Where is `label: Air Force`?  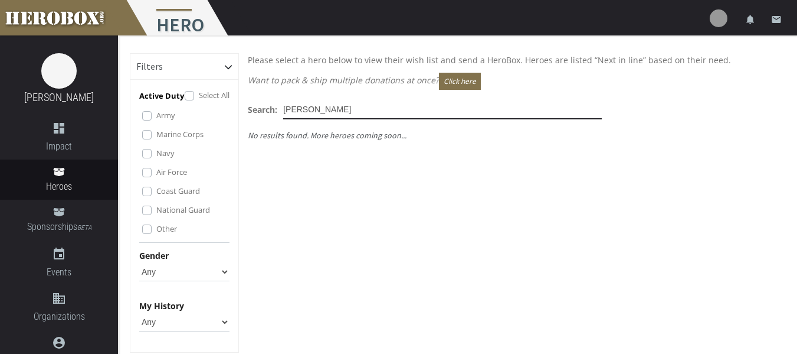 label: Air Force is located at coordinates (172, 172).